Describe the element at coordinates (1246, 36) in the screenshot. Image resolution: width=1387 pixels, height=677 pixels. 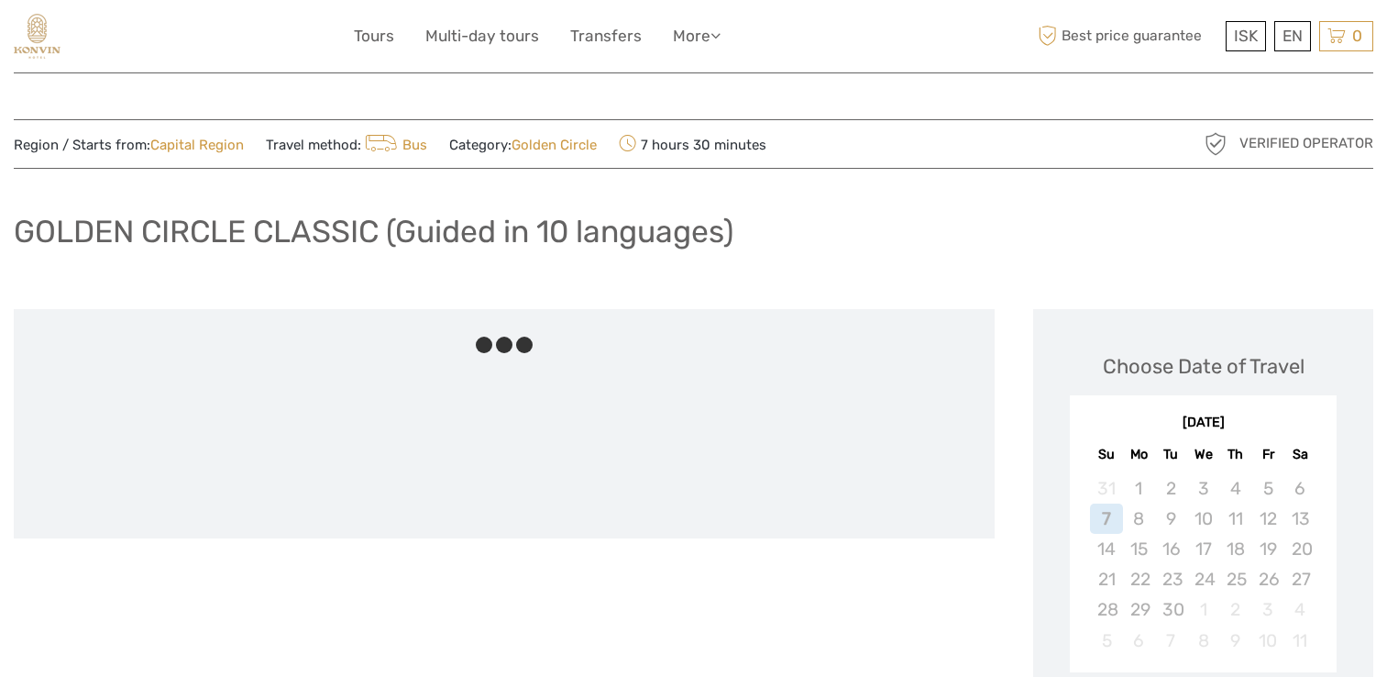
I see `span: ISK` at that location.